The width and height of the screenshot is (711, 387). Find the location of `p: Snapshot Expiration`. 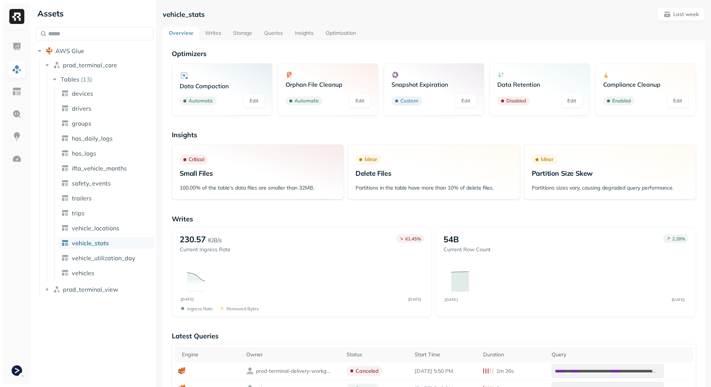

p: Snapshot Expiration is located at coordinates (433, 85).